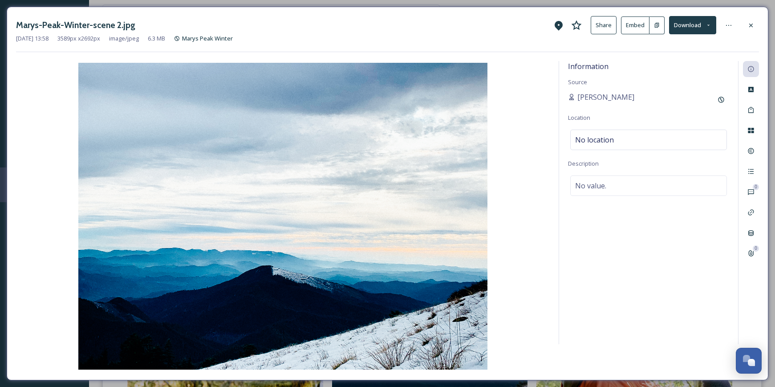  What do you see at coordinates (591, 186) in the screenshot?
I see `span: No value.` at bounding box center [591, 186].